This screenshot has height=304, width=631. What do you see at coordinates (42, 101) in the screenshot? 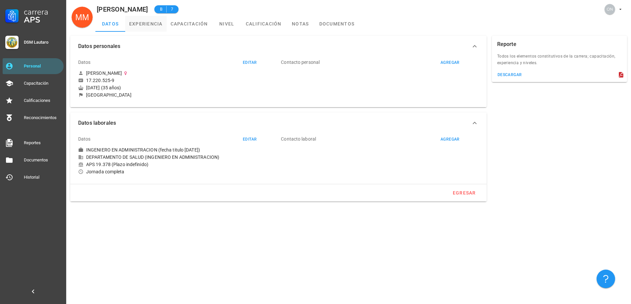
I see `div: Calificaciones` at bounding box center [42, 101].